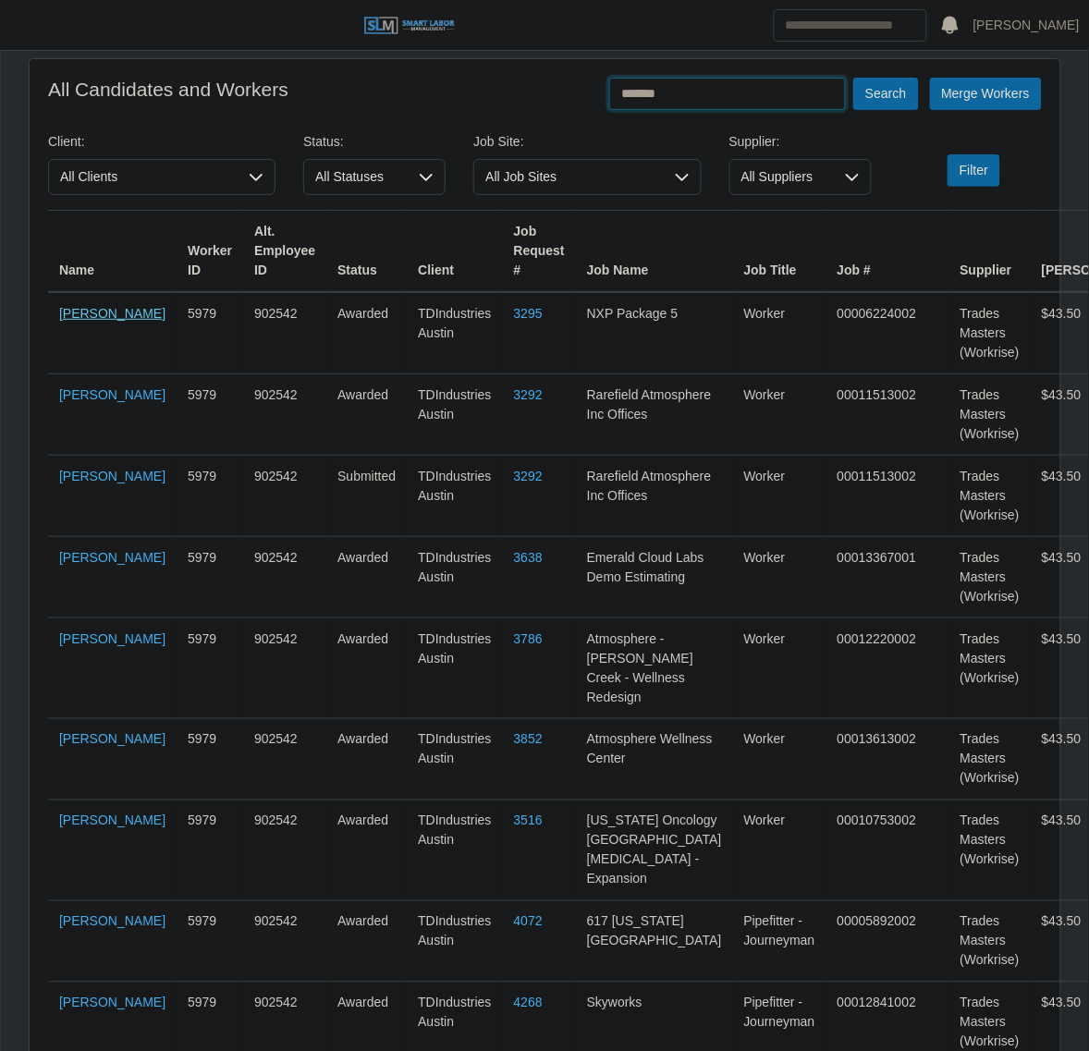 This screenshot has height=1051, width=1089. What do you see at coordinates (528, 821) in the screenshot?
I see `a: 3516` at bounding box center [528, 821].